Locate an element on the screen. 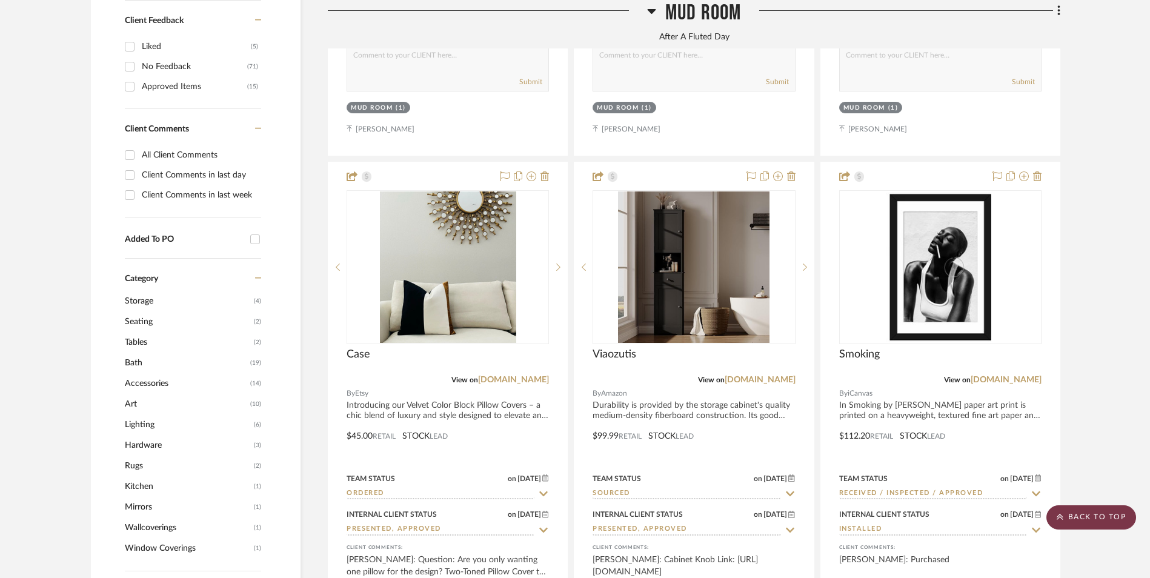 The image size is (1150, 578). span: Hardware is located at coordinates (188, 445).